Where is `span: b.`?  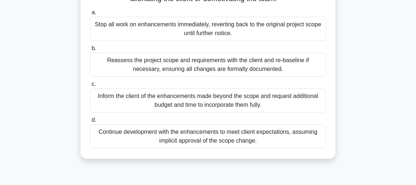
span: b. is located at coordinates (94, 48).